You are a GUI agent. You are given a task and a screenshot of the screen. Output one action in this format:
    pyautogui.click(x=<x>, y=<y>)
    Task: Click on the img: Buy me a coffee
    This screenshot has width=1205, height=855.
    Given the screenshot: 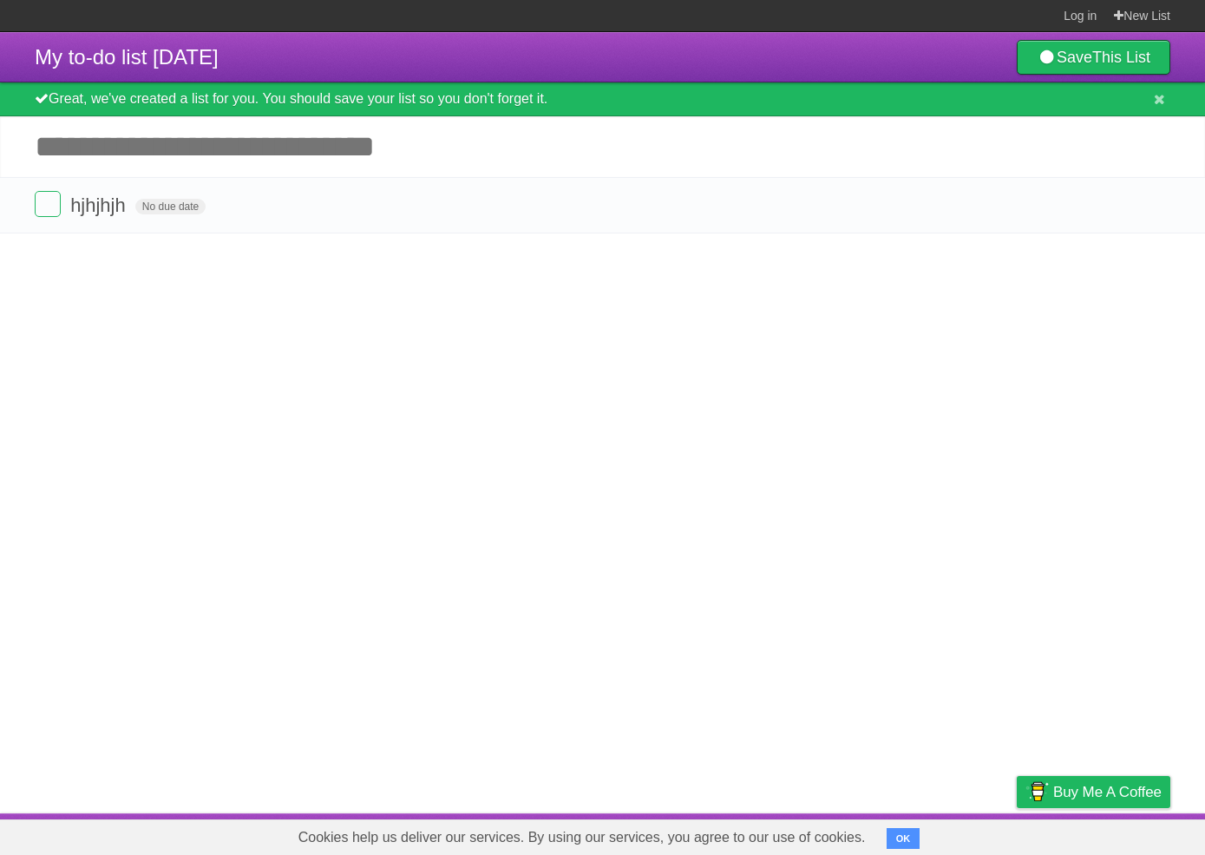 What is the action you would take?
    pyautogui.click(x=1037, y=791)
    